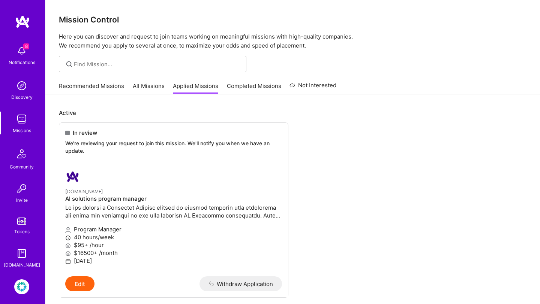 Image resolution: width=540 pixels, height=304 pixels. I want to click on h4: AI solutions program manager, so click(174, 199).